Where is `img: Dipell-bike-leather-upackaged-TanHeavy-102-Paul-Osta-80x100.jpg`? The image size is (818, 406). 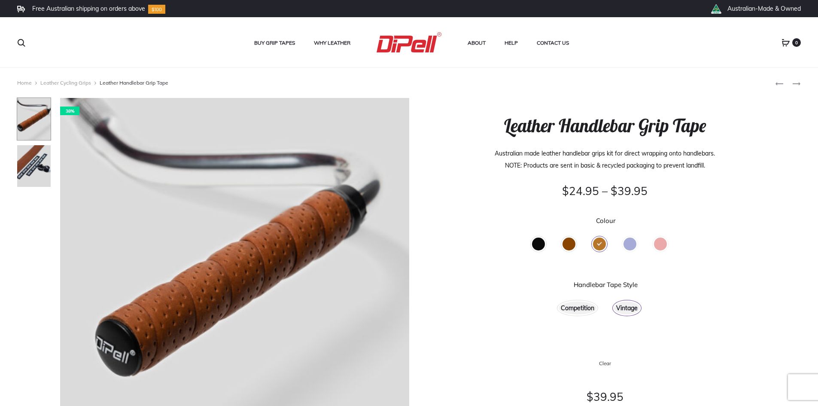 img: Dipell-bike-leather-upackaged-TanHeavy-102-Paul-Osta-80x100.jpg is located at coordinates (34, 166).